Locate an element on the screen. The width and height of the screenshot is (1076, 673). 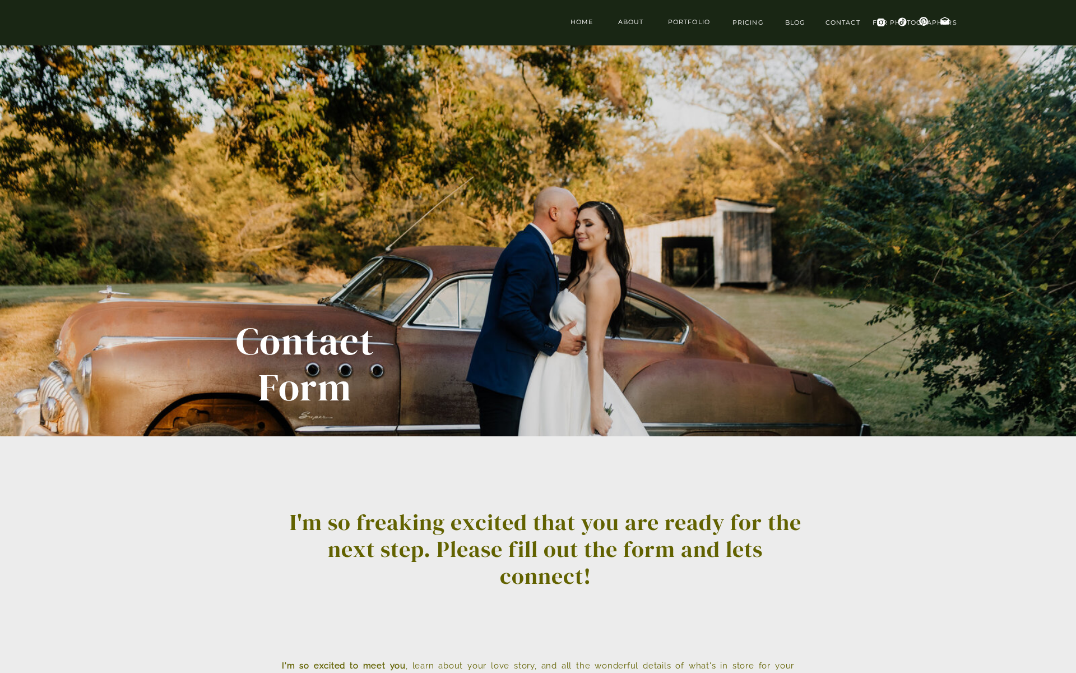
nav: BLOG is located at coordinates (797, 22).